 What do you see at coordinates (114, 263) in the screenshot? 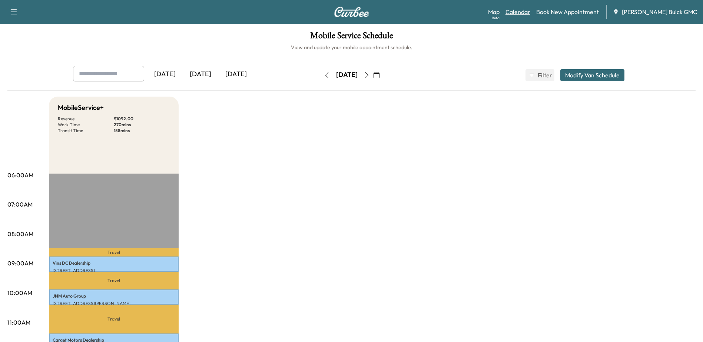
I see `p: Vins DC Dealership` at bounding box center [114, 263].